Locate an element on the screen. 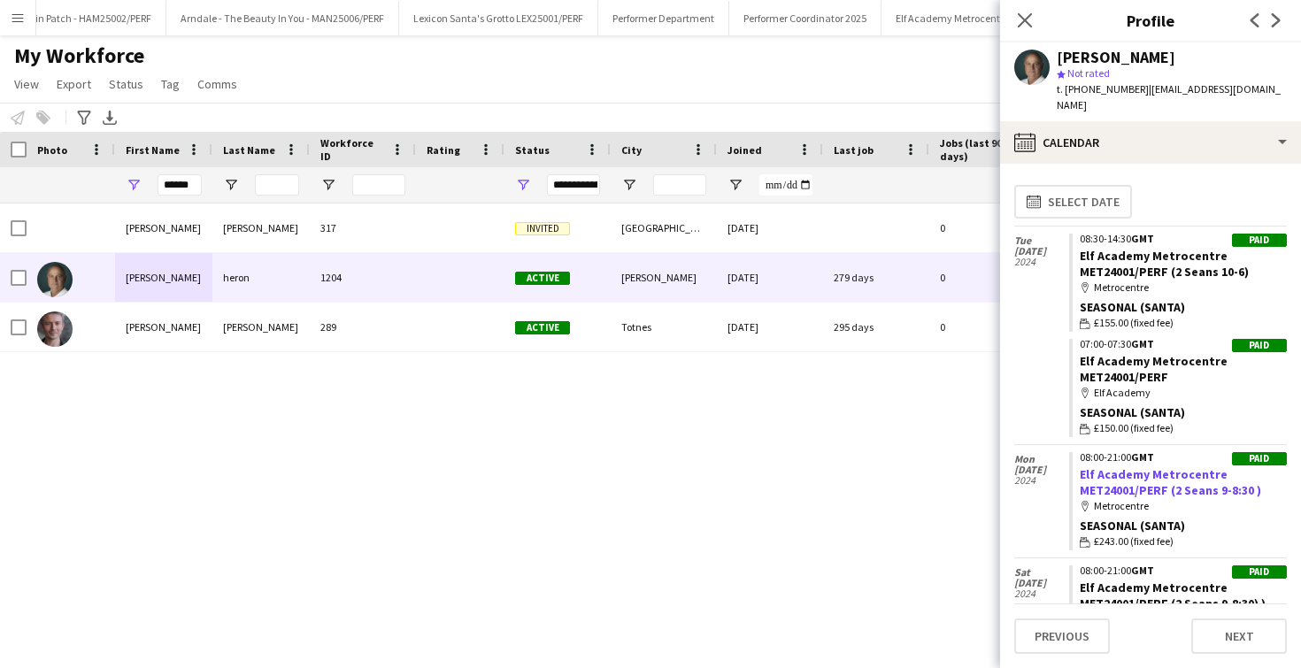  span: £243.00 (fixed fee) is located at coordinates (1133, 542).